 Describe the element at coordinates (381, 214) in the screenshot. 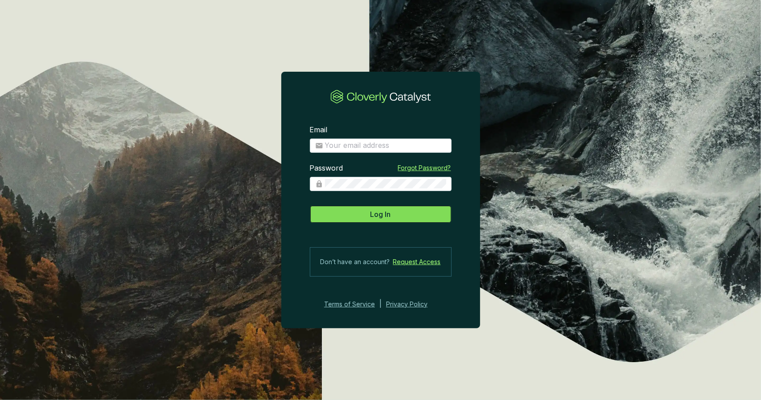

I see `button: Log In` at that location.